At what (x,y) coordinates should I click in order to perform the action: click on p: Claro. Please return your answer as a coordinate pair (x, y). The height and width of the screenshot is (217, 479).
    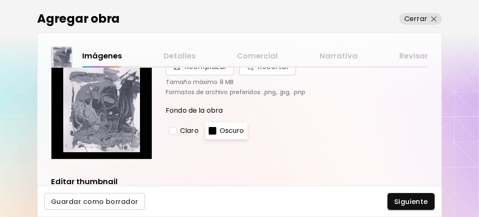
    Looking at the image, I should click on (189, 131).